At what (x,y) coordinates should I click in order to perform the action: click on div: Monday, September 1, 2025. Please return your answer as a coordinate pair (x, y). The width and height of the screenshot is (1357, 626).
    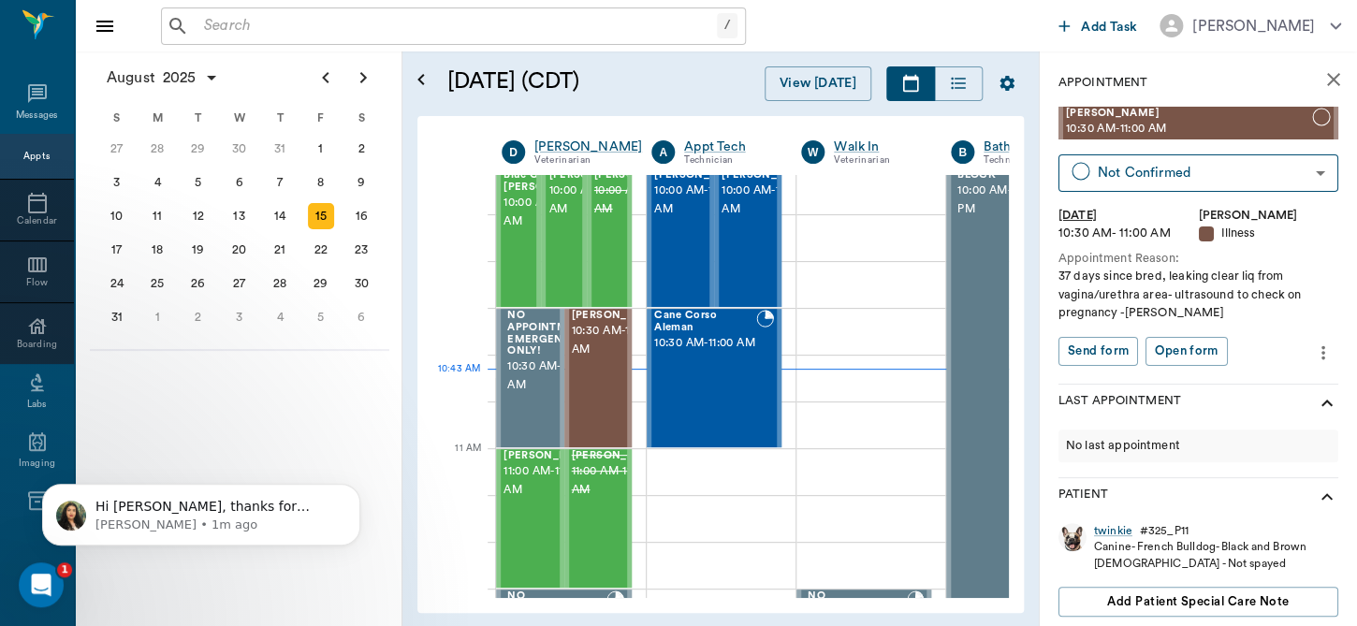
    Looking at the image, I should click on (157, 317).